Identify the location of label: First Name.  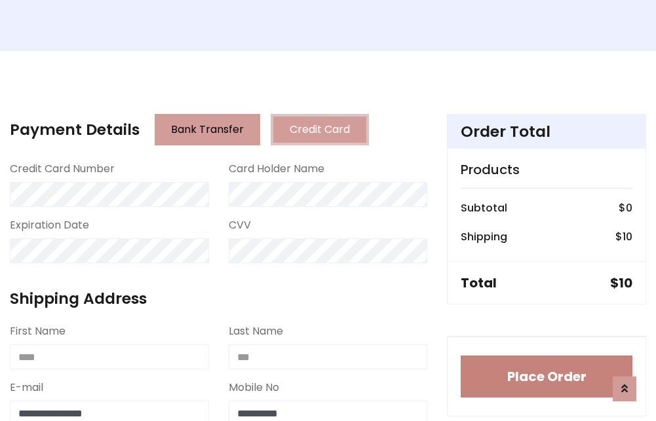
(37, 332).